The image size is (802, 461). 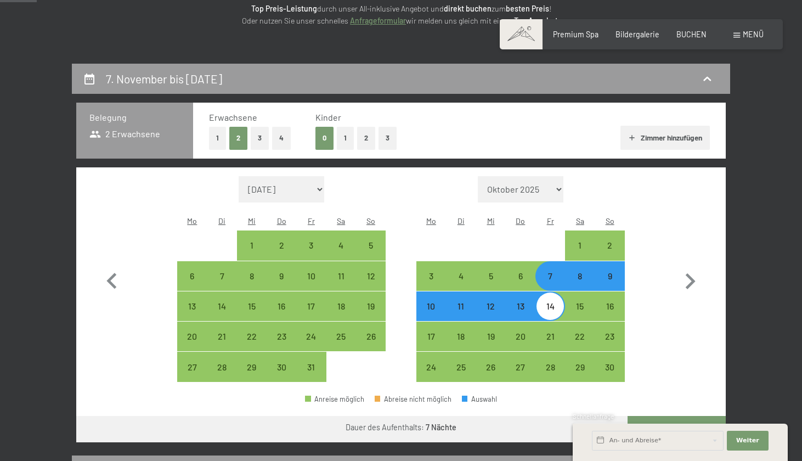 I want to click on strong: Top Preis-Leistung, so click(x=284, y=8).